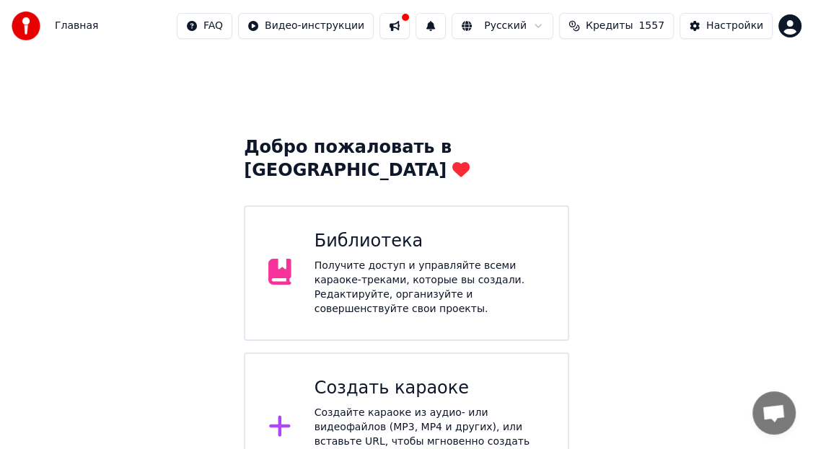 The width and height of the screenshot is (813, 449). Describe the element at coordinates (616, 26) in the screenshot. I see `button: Кредиты1557` at that location.